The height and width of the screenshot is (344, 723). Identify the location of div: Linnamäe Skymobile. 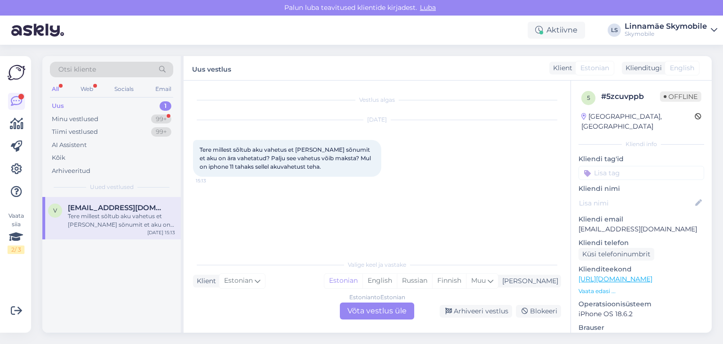
(666, 26).